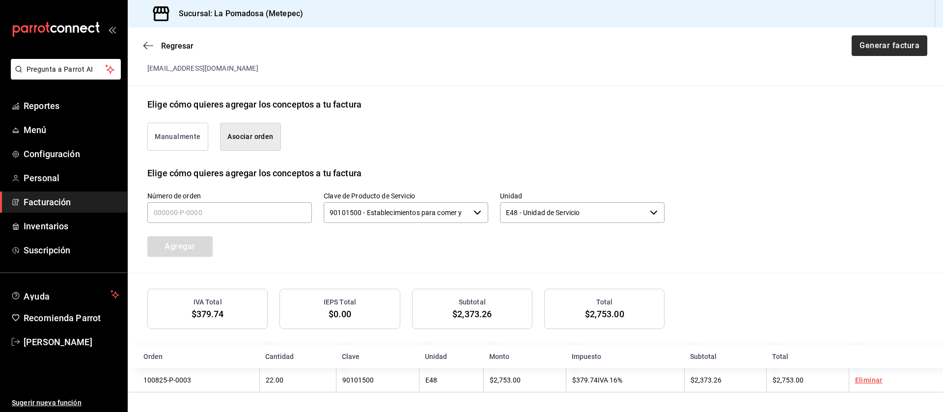  I want to click on label: Número de orden, so click(229, 195).